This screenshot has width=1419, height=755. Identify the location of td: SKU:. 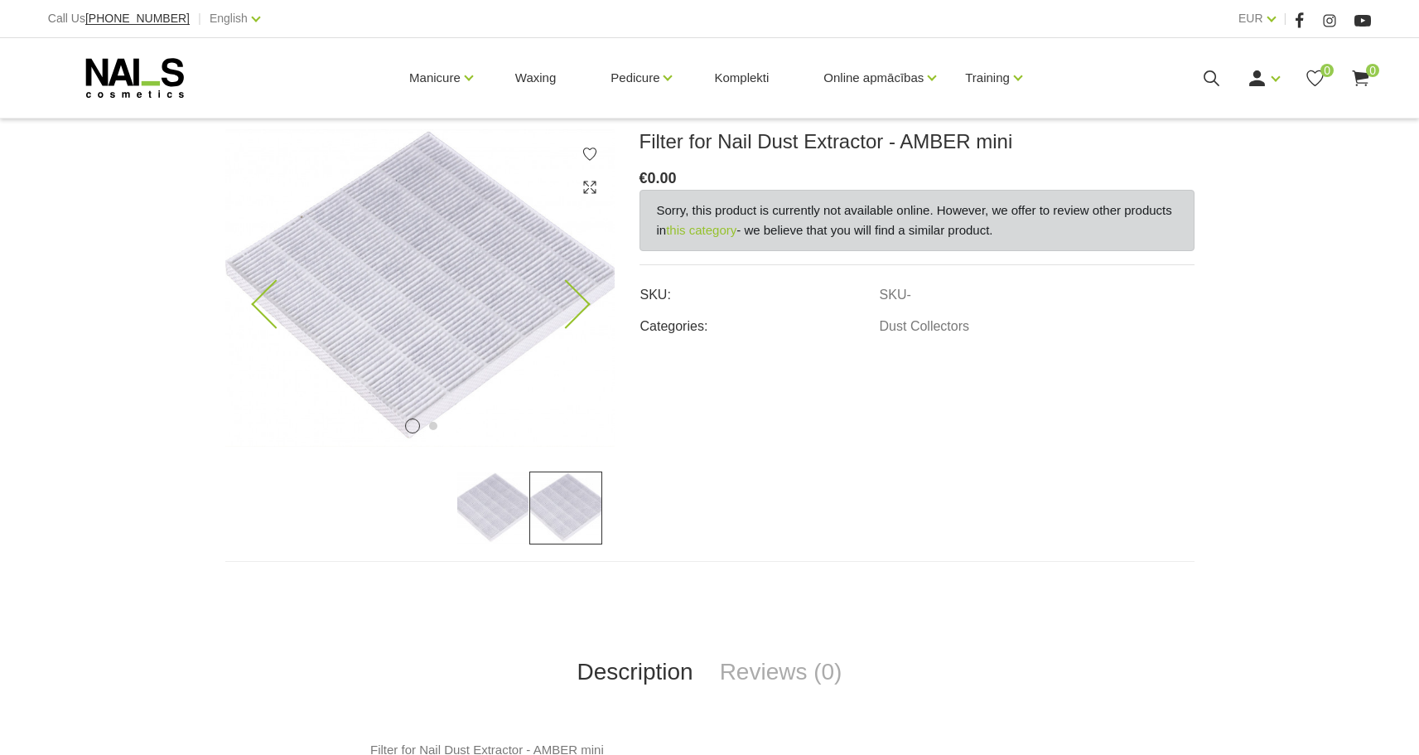
(759, 289).